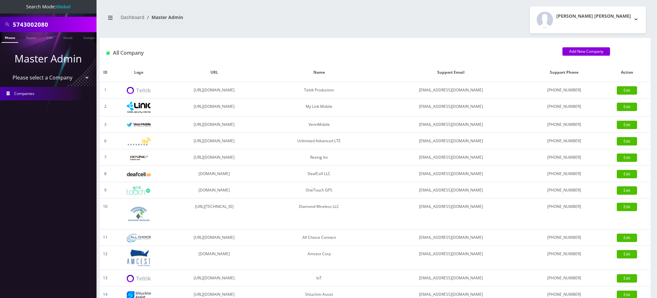  I want to click on img: Unlimited Advanced LTE, so click(139, 141).